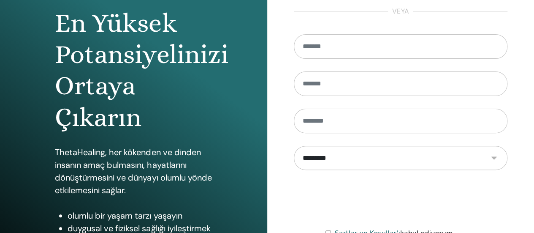 The height and width of the screenshot is (233, 534). Describe the element at coordinates (133, 171) in the screenshot. I see `font: ThetaHealing, her kökenden ve dinden insanın amaç bulmasını, hayatlarını dönüştürmesini ve dünyay...` at that location.